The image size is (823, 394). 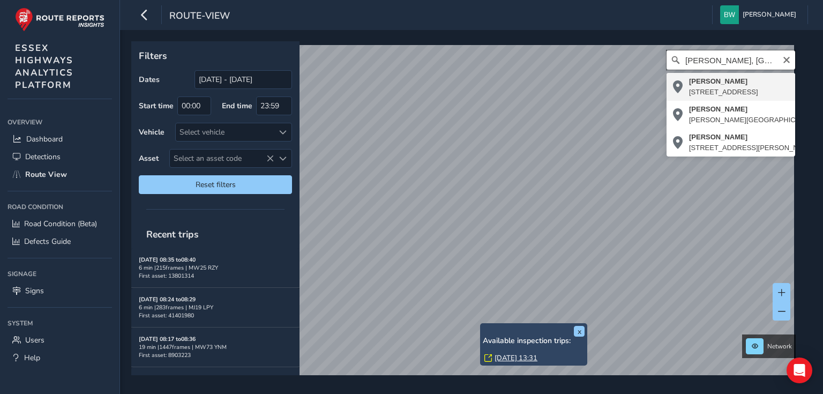 I want to click on span: Defects Guide, so click(x=47, y=241).